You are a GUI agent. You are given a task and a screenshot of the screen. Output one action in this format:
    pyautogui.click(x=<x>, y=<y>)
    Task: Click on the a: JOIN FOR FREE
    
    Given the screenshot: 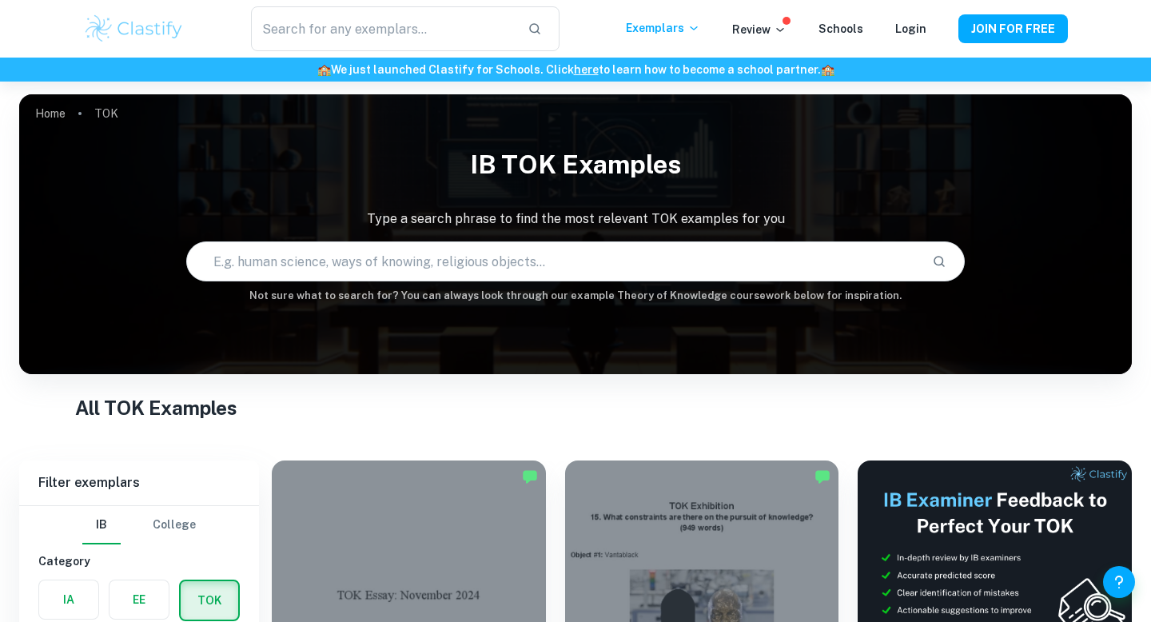 What is the action you would take?
    pyautogui.click(x=1013, y=29)
    